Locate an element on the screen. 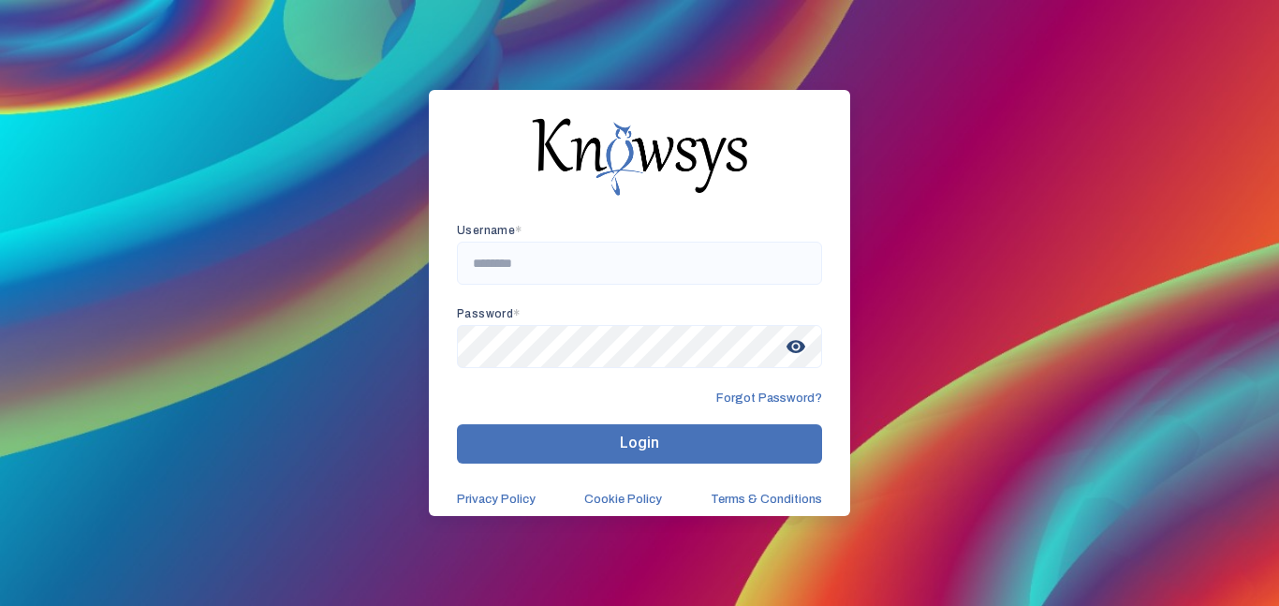  span: visibility is located at coordinates (796, 346).